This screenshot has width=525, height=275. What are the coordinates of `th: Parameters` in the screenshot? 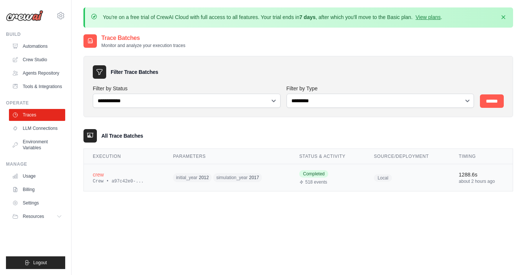 It's located at (227, 156).